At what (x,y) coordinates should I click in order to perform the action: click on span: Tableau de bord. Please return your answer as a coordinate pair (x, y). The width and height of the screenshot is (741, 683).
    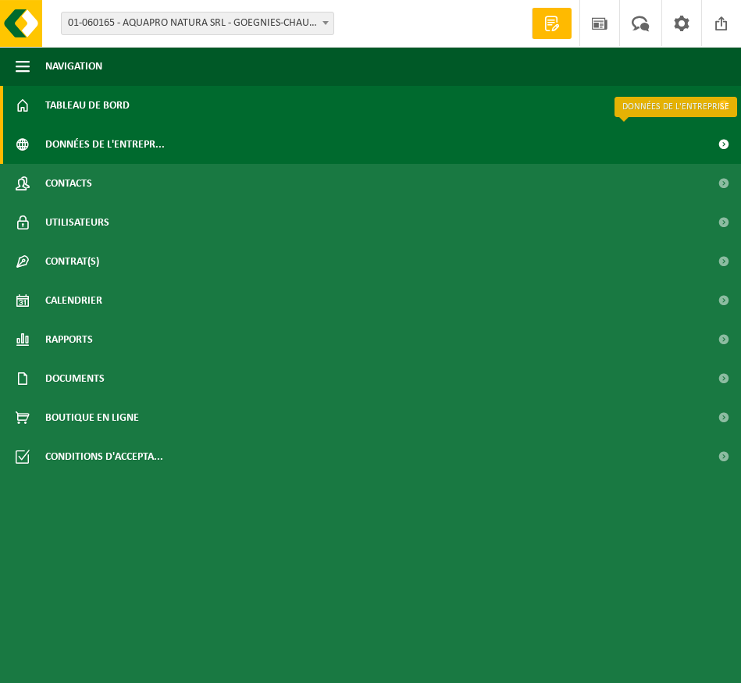
    Looking at the image, I should click on (87, 105).